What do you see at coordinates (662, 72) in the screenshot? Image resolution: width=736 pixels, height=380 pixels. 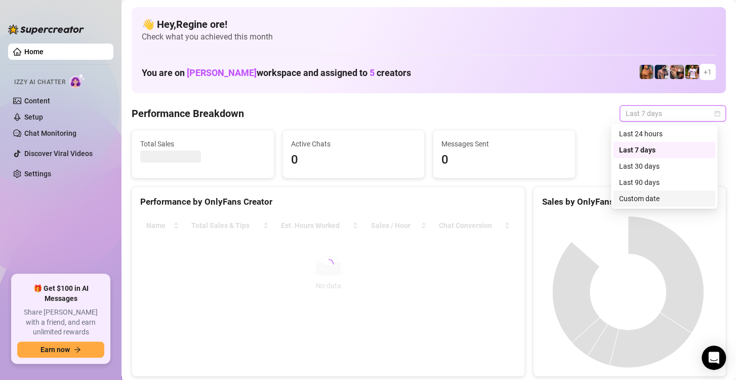 I see `img: Axel` at bounding box center [662, 72].